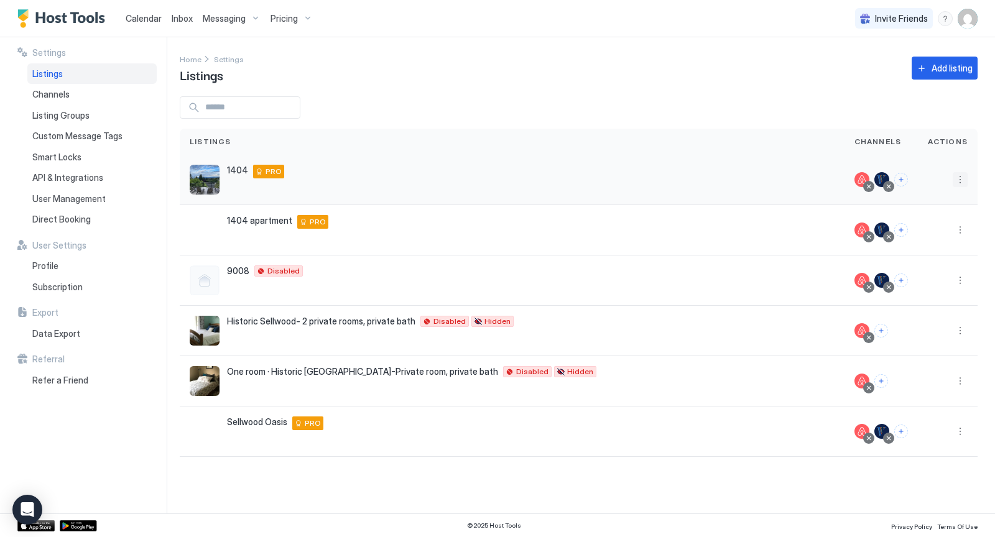 This screenshot has height=537, width=995. I want to click on a: Subscription, so click(92, 287).